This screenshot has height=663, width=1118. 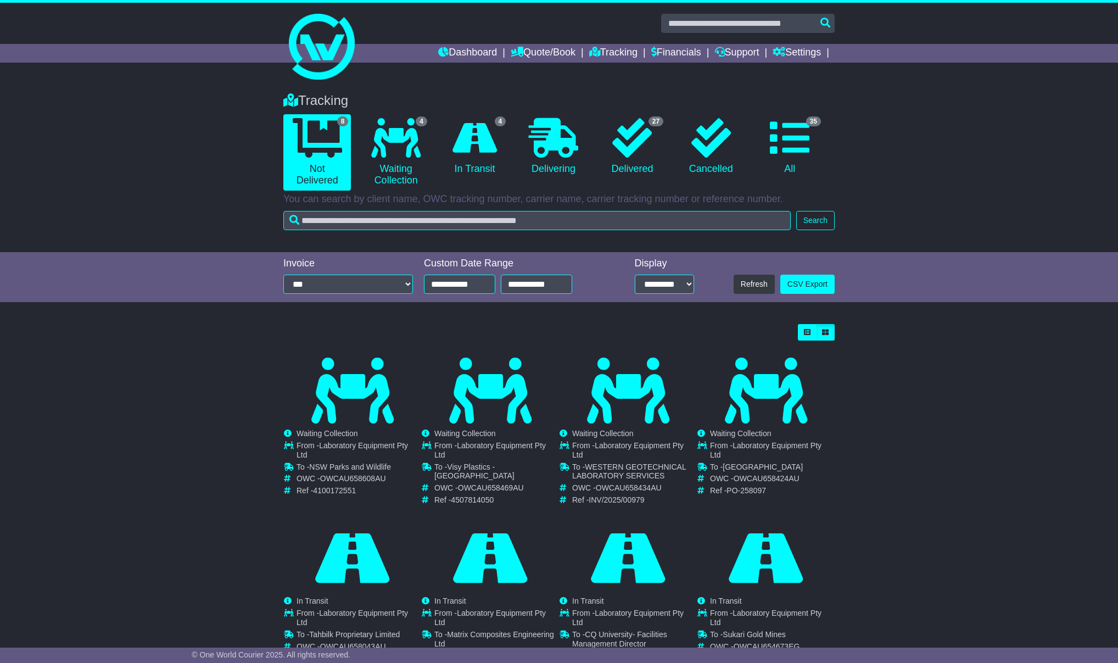 What do you see at coordinates (620, 639) in the screenshot?
I see `span: CQ University- Facilities Management Director` at bounding box center [620, 639].